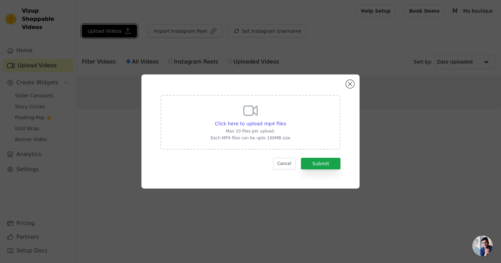 Image resolution: width=501 pixels, height=263 pixels. Describe the element at coordinates (251, 138) in the screenshot. I see `p: Each MP4 files can be upto 100MB size` at that location.